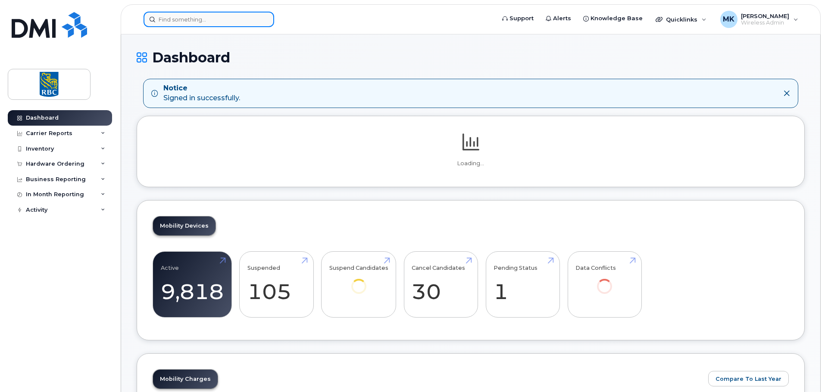 This screenshot has height=392, width=825. I want to click on a: Pending Status 1, so click(522, 285).